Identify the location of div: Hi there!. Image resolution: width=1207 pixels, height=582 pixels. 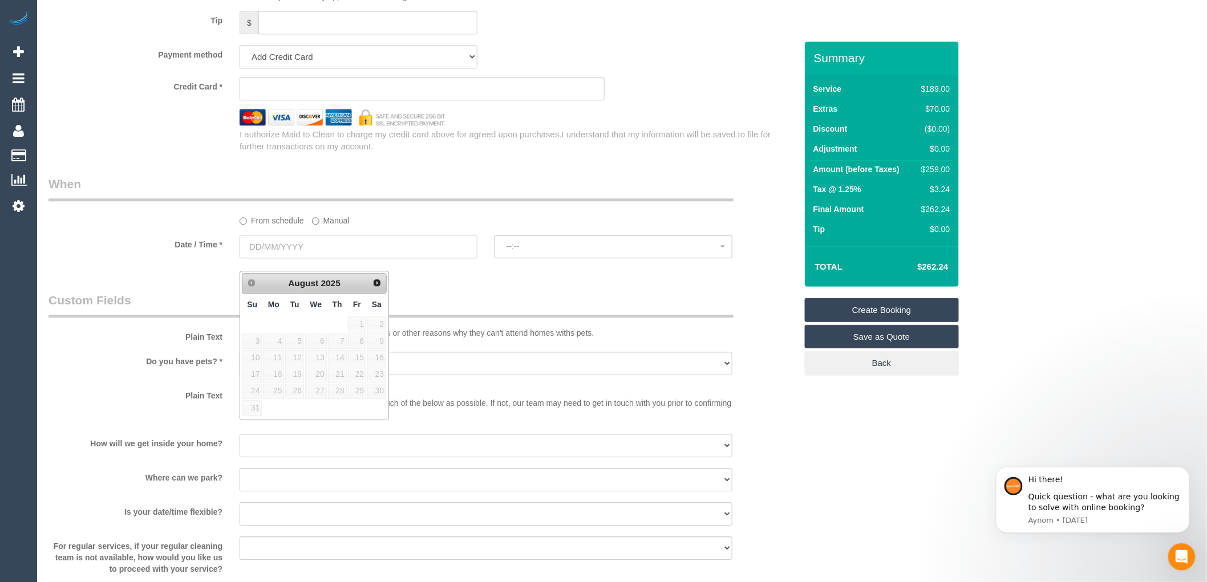
(126, 30).